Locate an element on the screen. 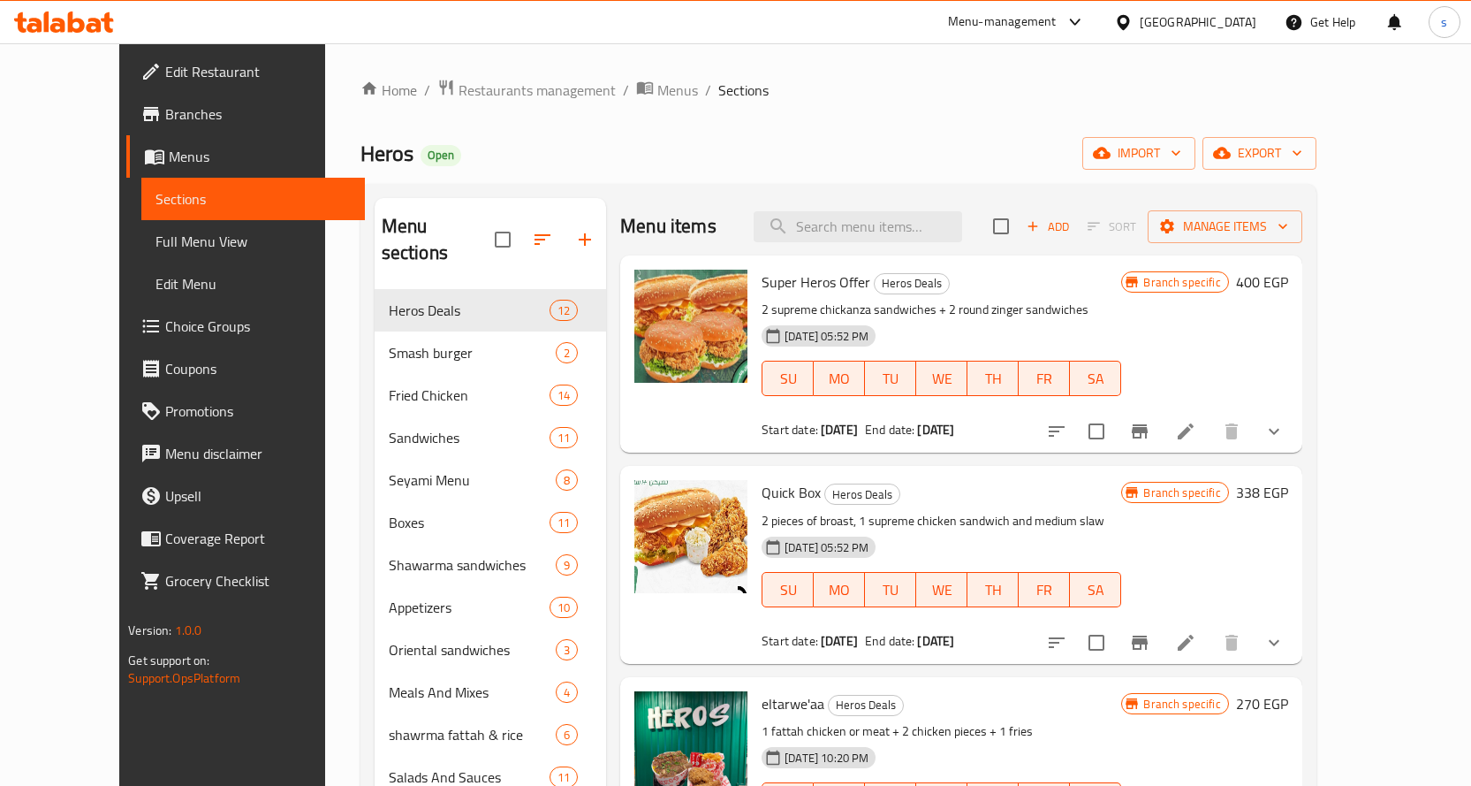 The width and height of the screenshot is (1471, 786). a: Branches is located at coordinates (246, 114).